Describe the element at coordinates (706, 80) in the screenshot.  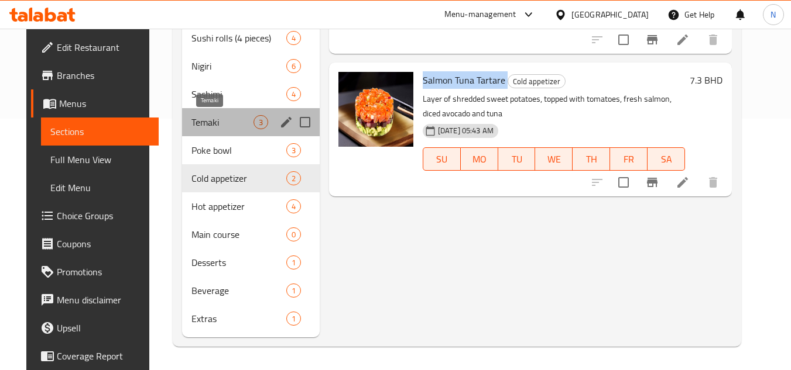
I see `h6: 7.3 BHD` at that location.